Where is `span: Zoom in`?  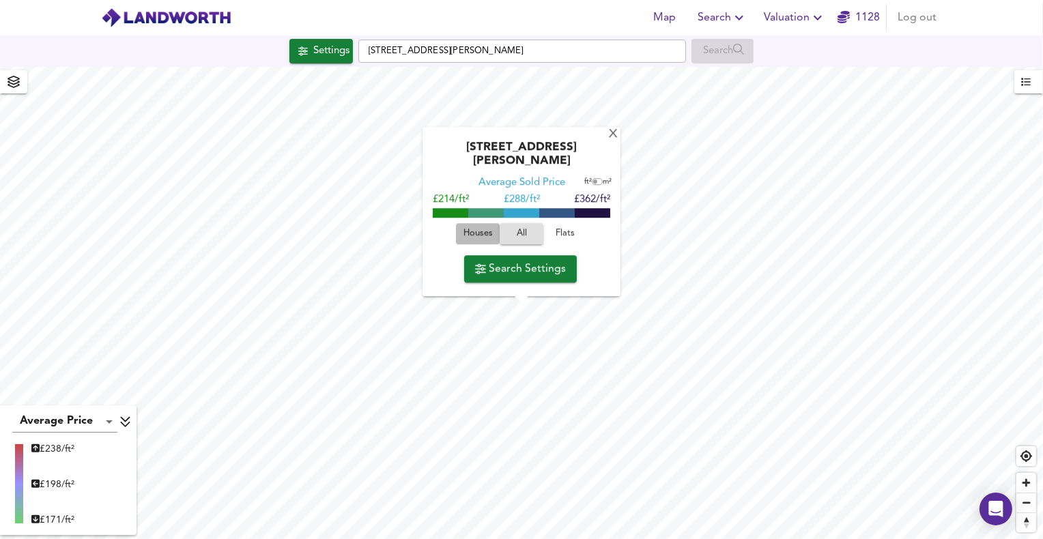
span: Zoom in is located at coordinates (1026, 483).